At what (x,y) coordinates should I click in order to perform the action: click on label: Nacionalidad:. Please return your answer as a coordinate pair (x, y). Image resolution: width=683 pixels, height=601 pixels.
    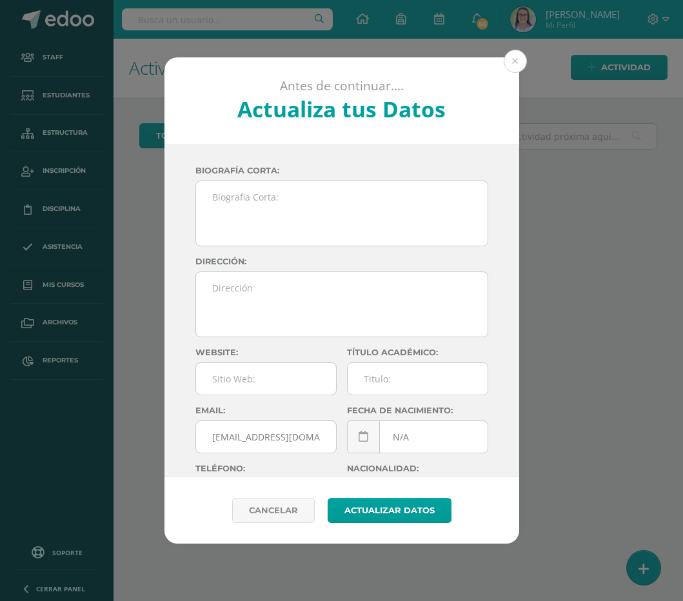
    Looking at the image, I should click on (417, 468).